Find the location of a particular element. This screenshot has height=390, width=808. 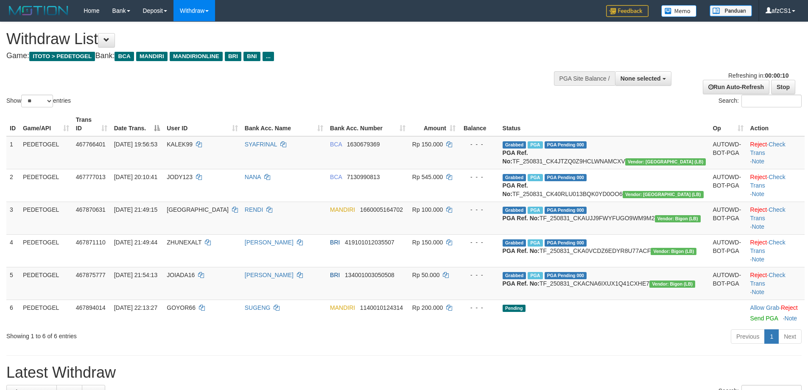

div: PGA Site Balance / is located at coordinates (584, 78).